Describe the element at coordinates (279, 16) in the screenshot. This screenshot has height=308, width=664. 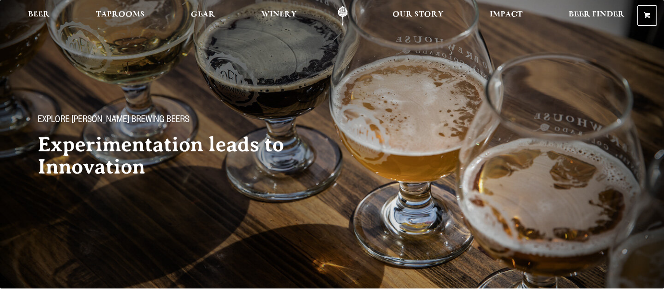
I see `a: Winery` at that location.